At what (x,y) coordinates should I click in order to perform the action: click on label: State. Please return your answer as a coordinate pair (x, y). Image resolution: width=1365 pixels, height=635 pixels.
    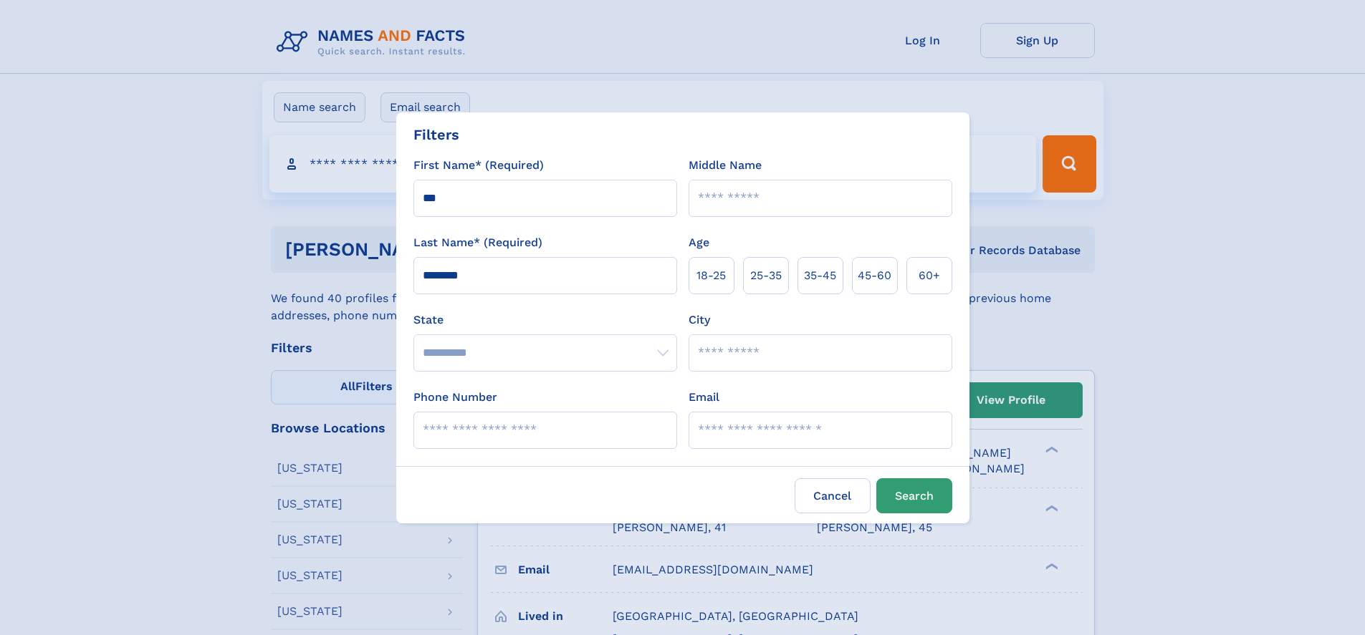
    Looking at the image, I should click on (545, 320).